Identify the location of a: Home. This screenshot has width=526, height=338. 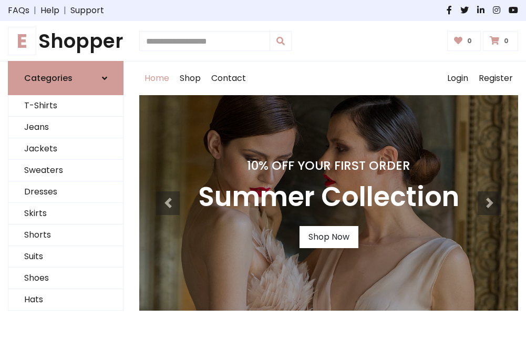
(157, 78).